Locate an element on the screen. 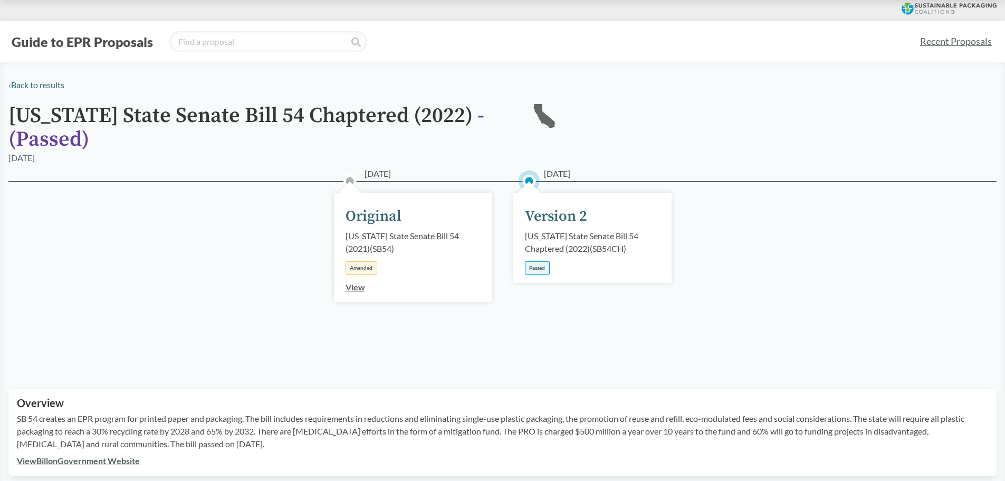 The height and width of the screenshot is (481, 1005). a: Recent Proposals is located at coordinates (956, 41).